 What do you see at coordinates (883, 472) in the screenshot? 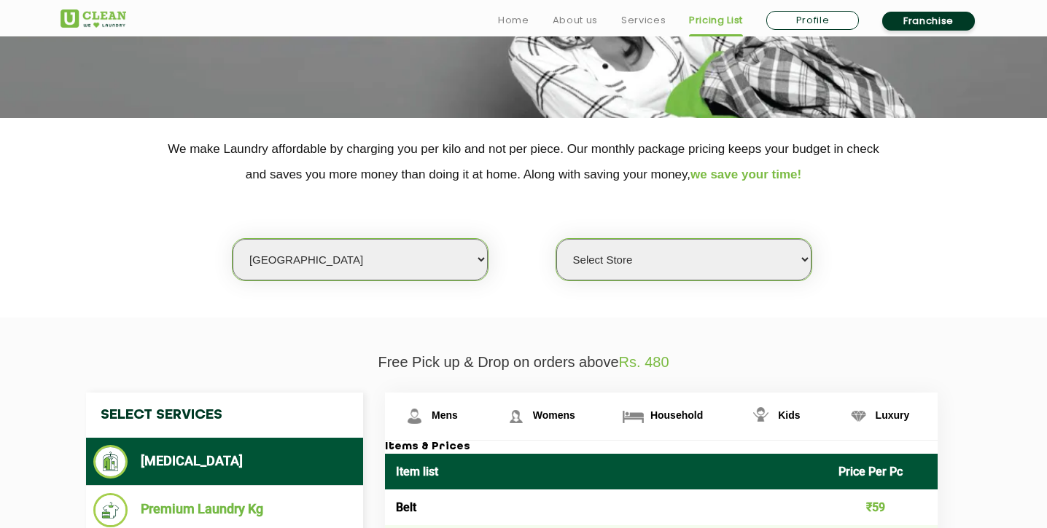
I see `th: Price Per Pc` at bounding box center [883, 472].